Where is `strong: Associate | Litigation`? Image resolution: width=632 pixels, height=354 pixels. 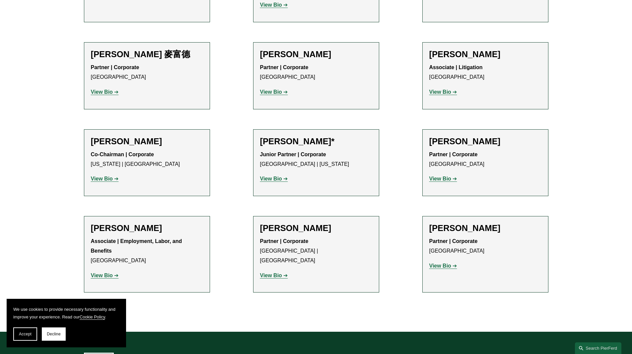 strong: Associate | Litigation is located at coordinates (456, 67).